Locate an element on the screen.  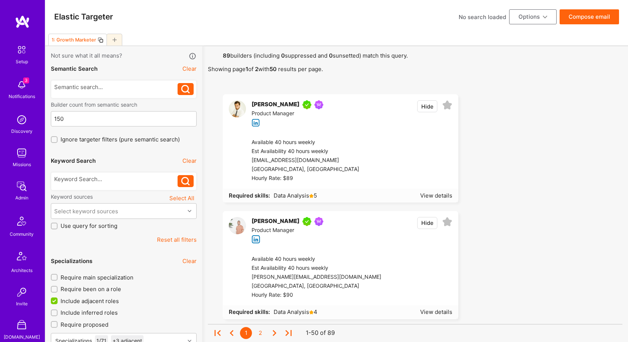
div: Community is located at coordinates (22, 234).